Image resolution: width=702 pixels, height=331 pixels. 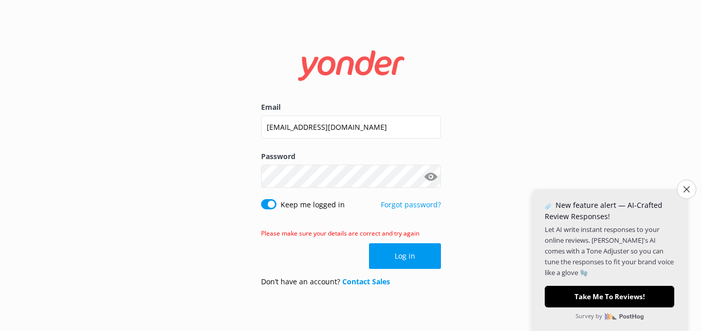 I want to click on input: user@emailaddress.com, so click(x=351, y=127).